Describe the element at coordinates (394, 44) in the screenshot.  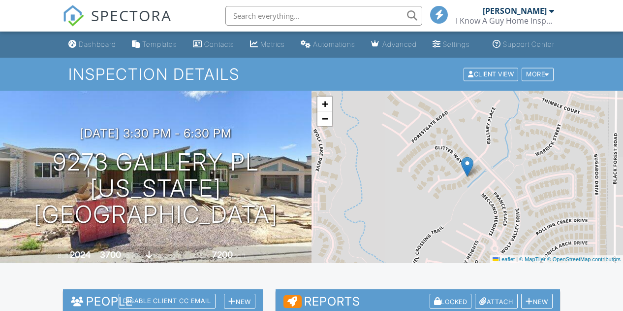
I see `a: Advanced` at that location.